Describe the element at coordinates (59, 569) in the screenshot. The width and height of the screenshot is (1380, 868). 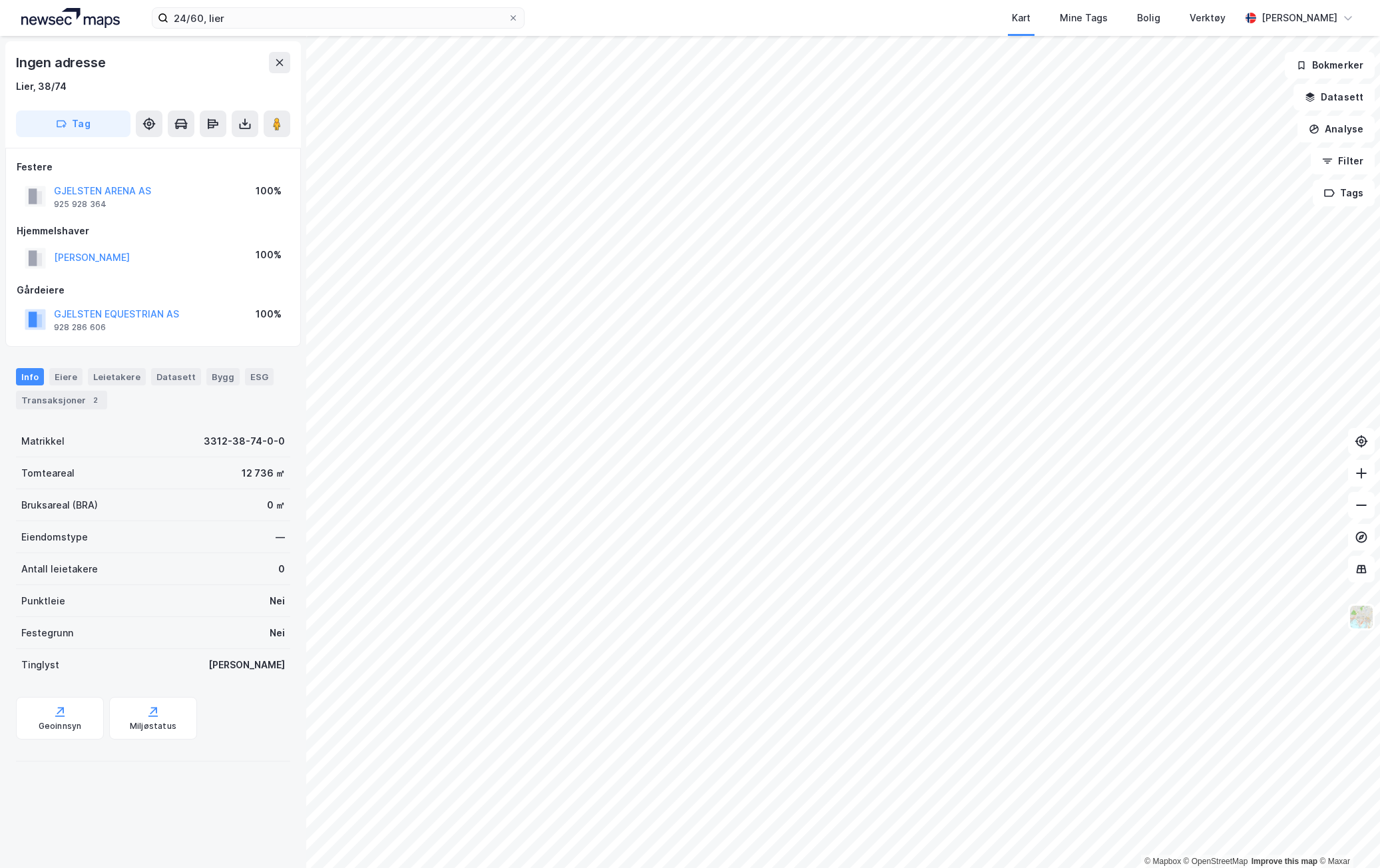
I see `div: Antall leietakere` at that location.